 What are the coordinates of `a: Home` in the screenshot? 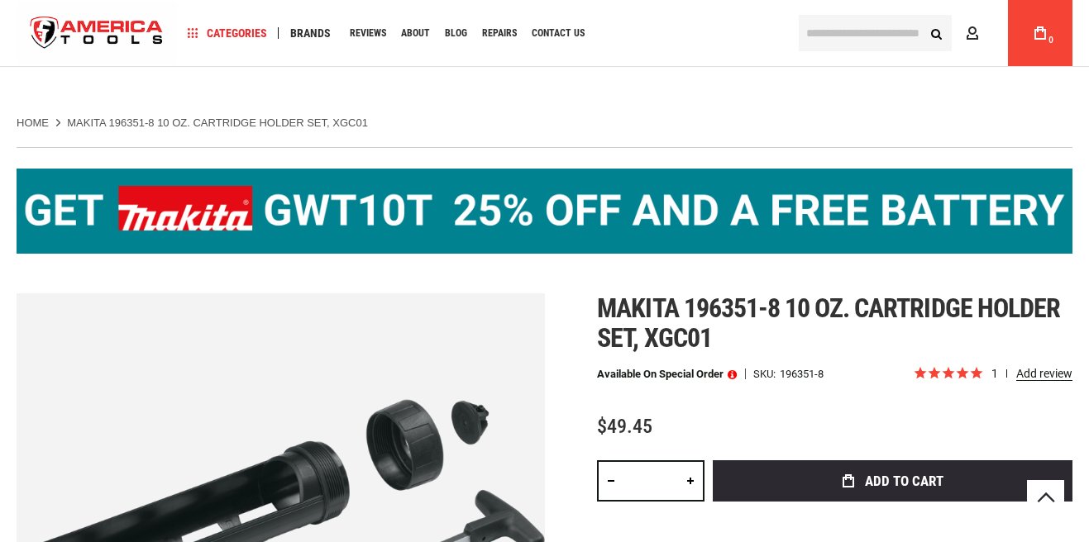 It's located at (32, 123).